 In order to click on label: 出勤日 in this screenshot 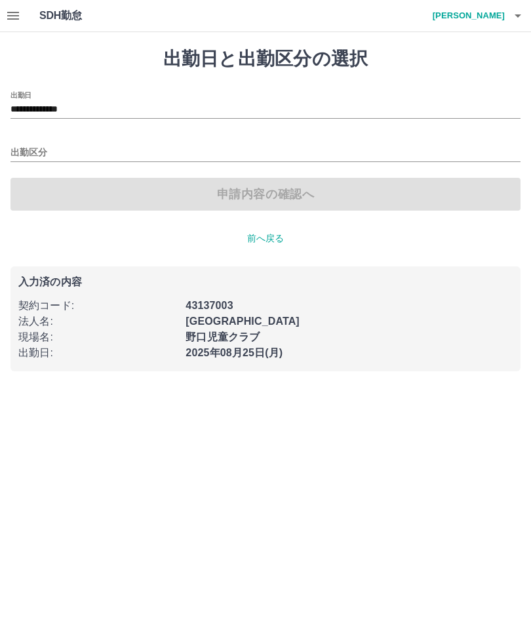, I will do `click(21, 94)`.